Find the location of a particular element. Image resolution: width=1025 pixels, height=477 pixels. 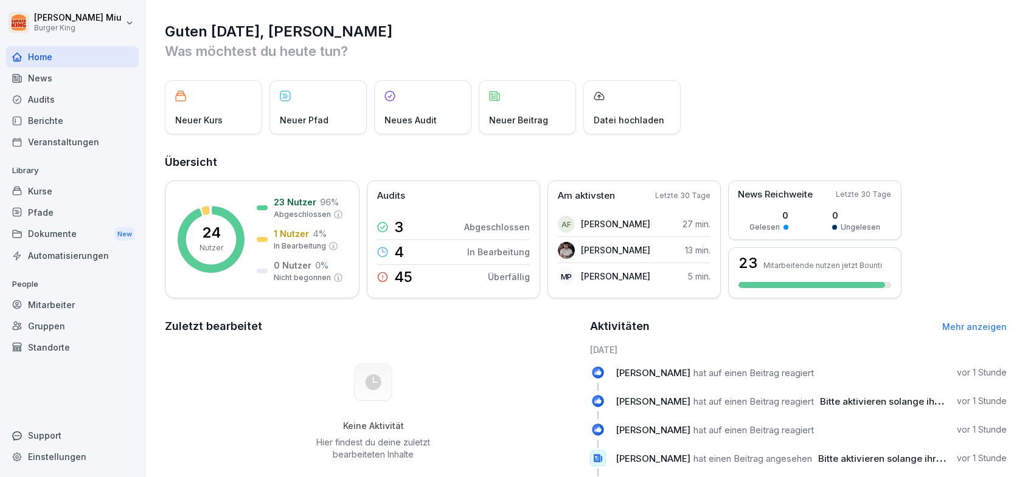

p: 4 is located at coordinates (399, 252).